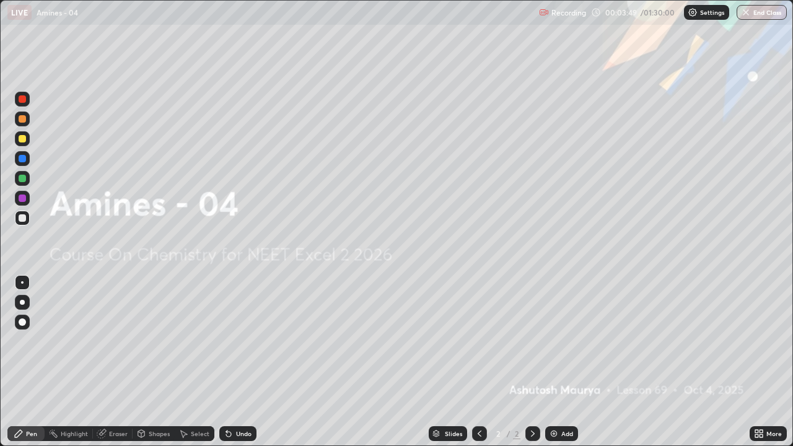 The height and width of the screenshot is (446, 793). I want to click on div: More, so click(774, 434).